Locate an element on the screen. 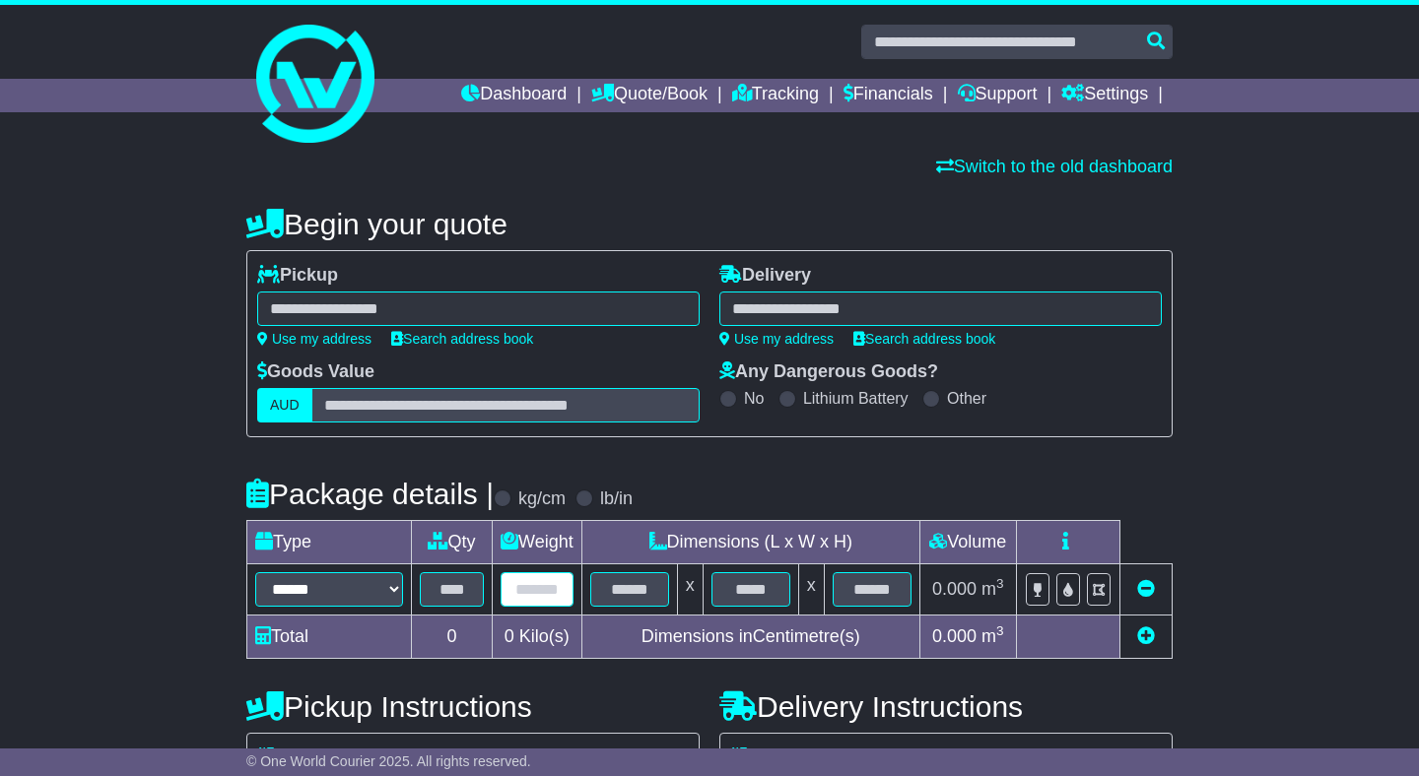  h4: Begin your quote is located at coordinates (709, 224).